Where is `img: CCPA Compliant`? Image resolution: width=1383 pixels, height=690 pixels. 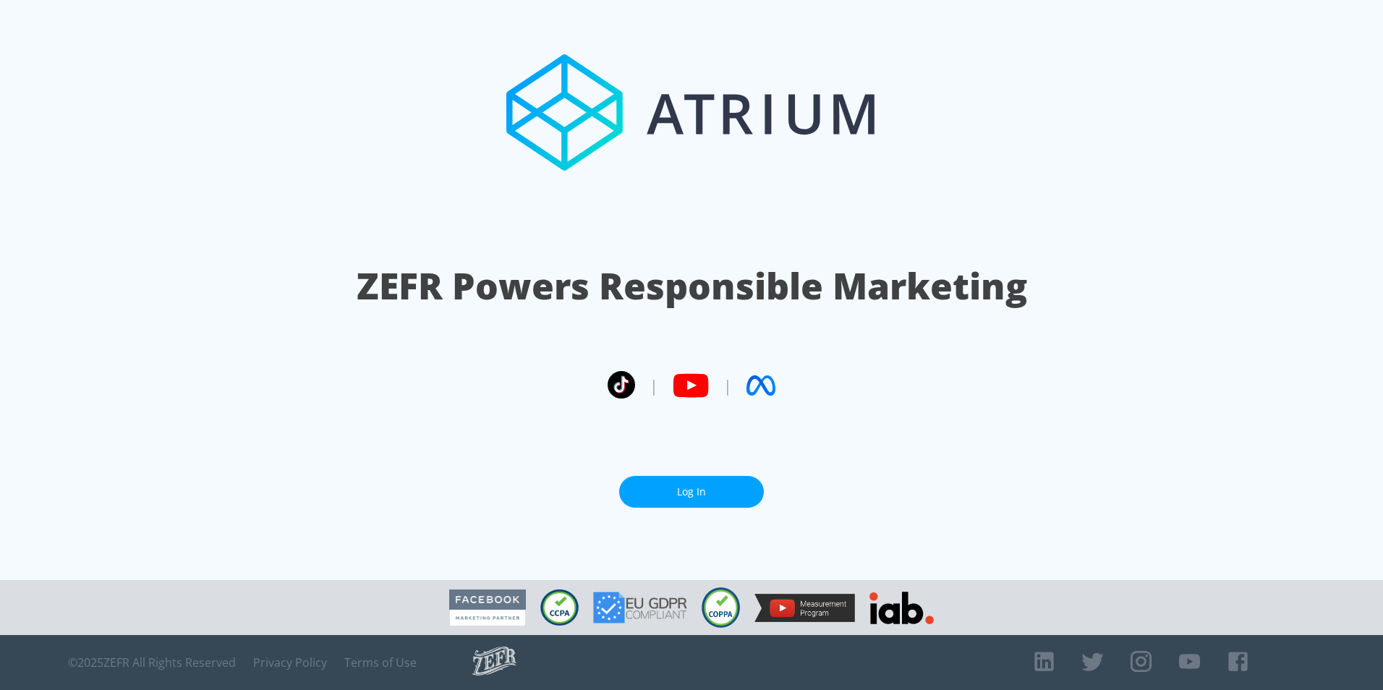 img: CCPA Compliant is located at coordinates (559, 608).